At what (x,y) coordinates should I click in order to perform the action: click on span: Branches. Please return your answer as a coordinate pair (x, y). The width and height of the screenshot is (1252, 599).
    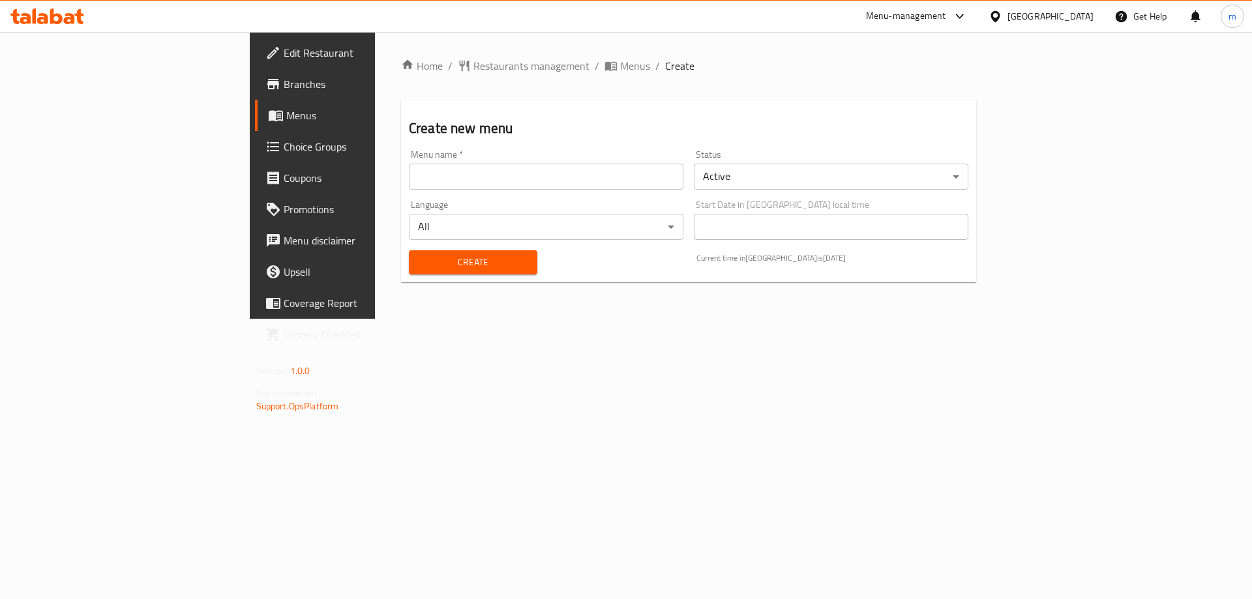
    Looking at the image, I should click on (366, 84).